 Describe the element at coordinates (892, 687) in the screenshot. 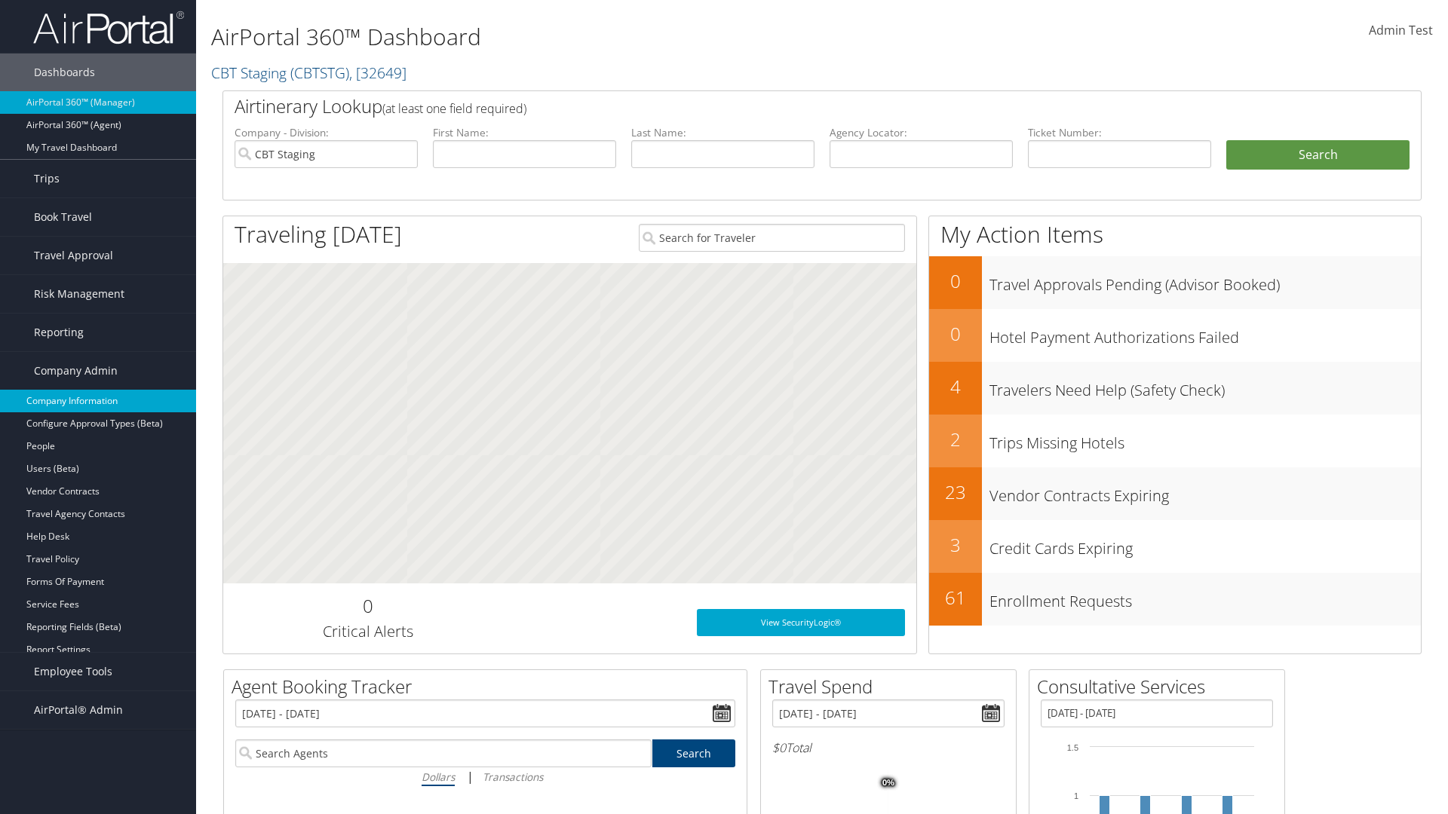

I see `h2: Travel Spend` at that location.